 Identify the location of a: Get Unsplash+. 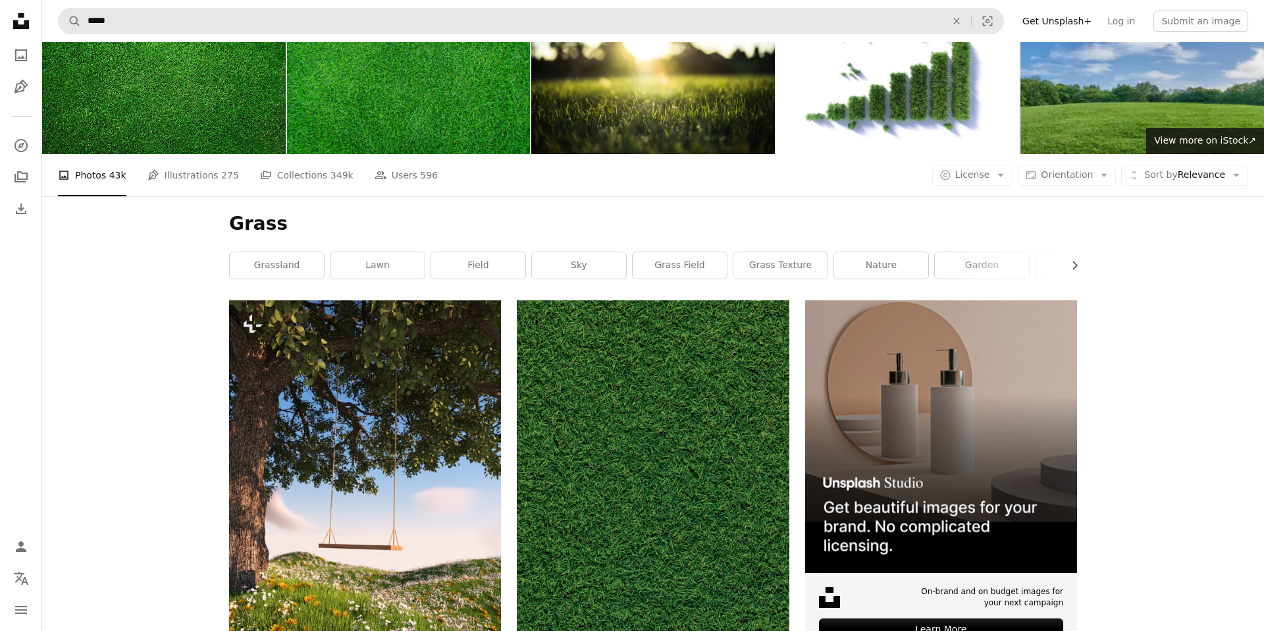
(1057, 21).